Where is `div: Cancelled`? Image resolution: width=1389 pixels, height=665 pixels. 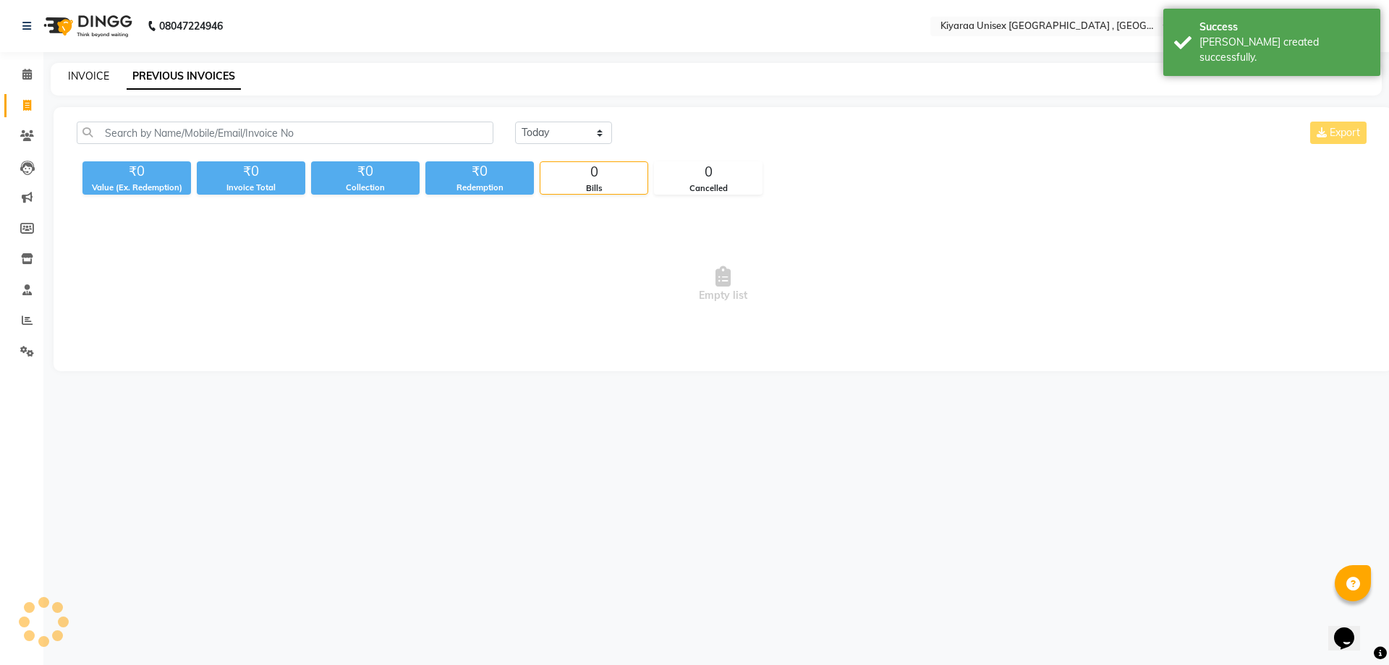
div: Cancelled is located at coordinates (708, 188).